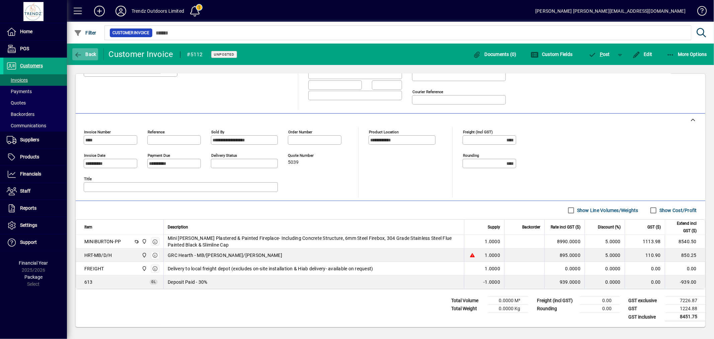 The height and width of the screenshot is (339, 714). Describe the element at coordinates (293, 162) in the screenshot. I see `span: 5039` at that location.